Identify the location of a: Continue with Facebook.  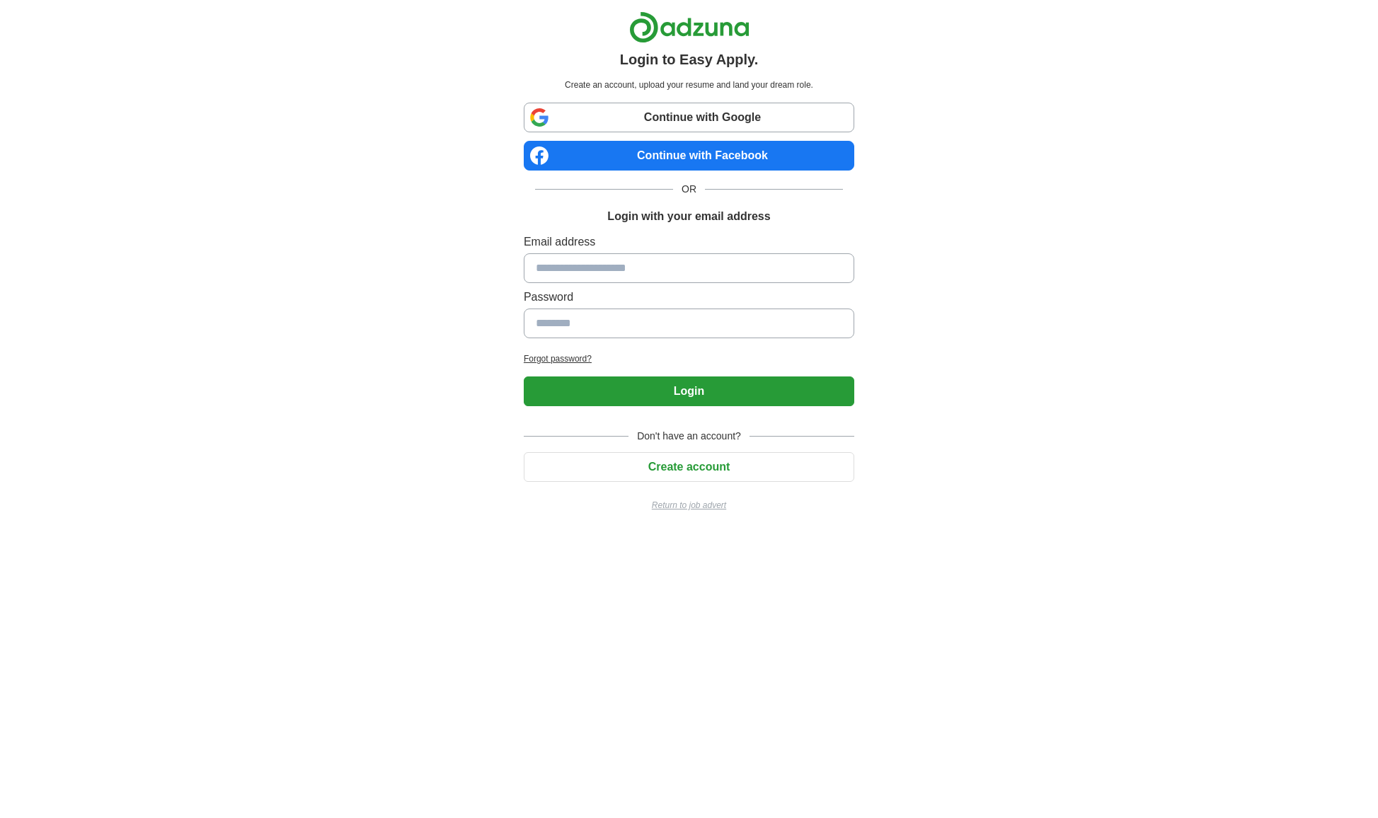
(689, 156).